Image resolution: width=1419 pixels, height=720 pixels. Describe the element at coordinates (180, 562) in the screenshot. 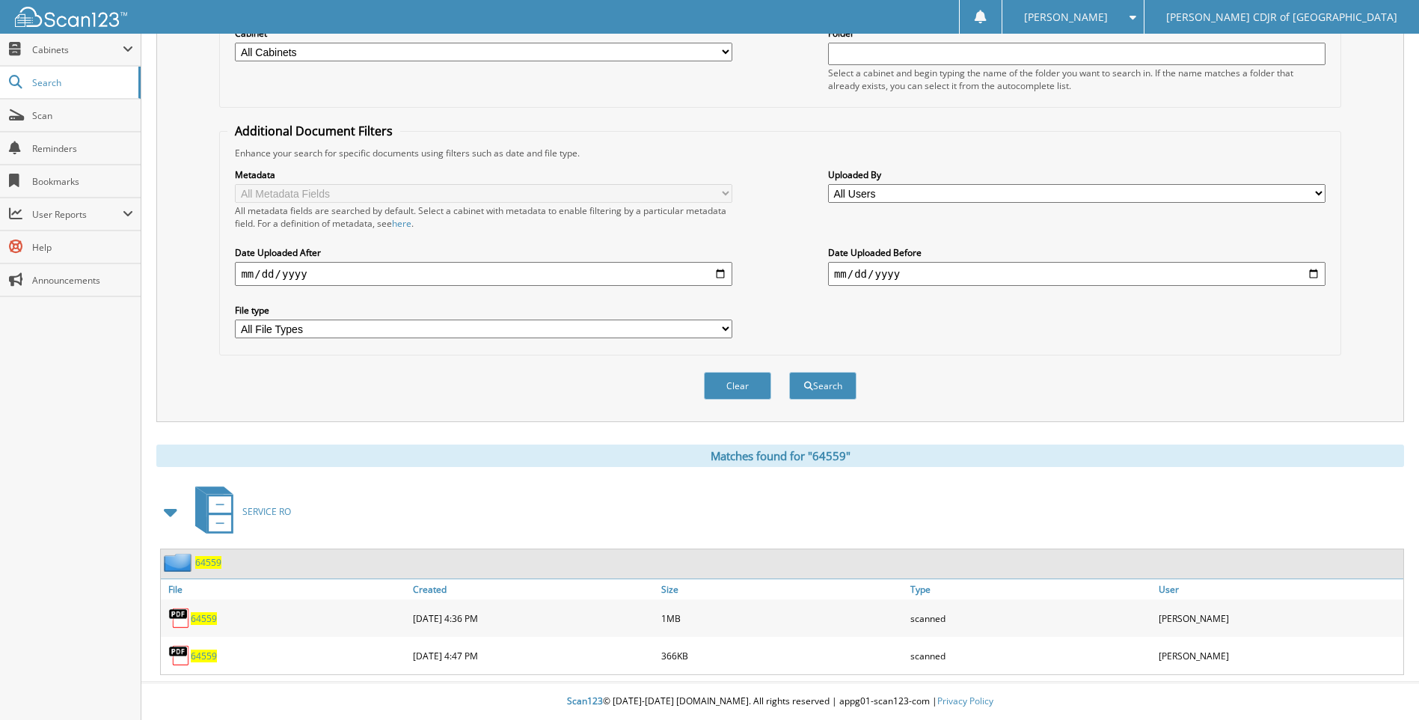

I see `img: folder2.png` at that location.